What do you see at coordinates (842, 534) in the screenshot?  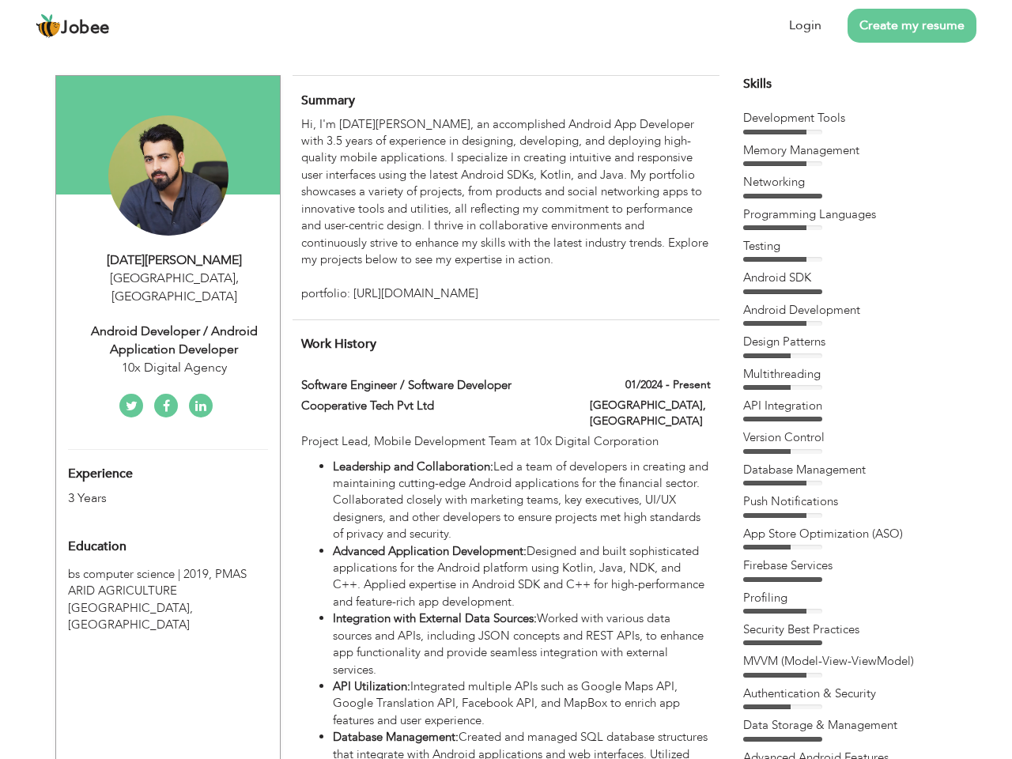 I see `div: App Store Optimization (ASO)` at bounding box center [842, 534].